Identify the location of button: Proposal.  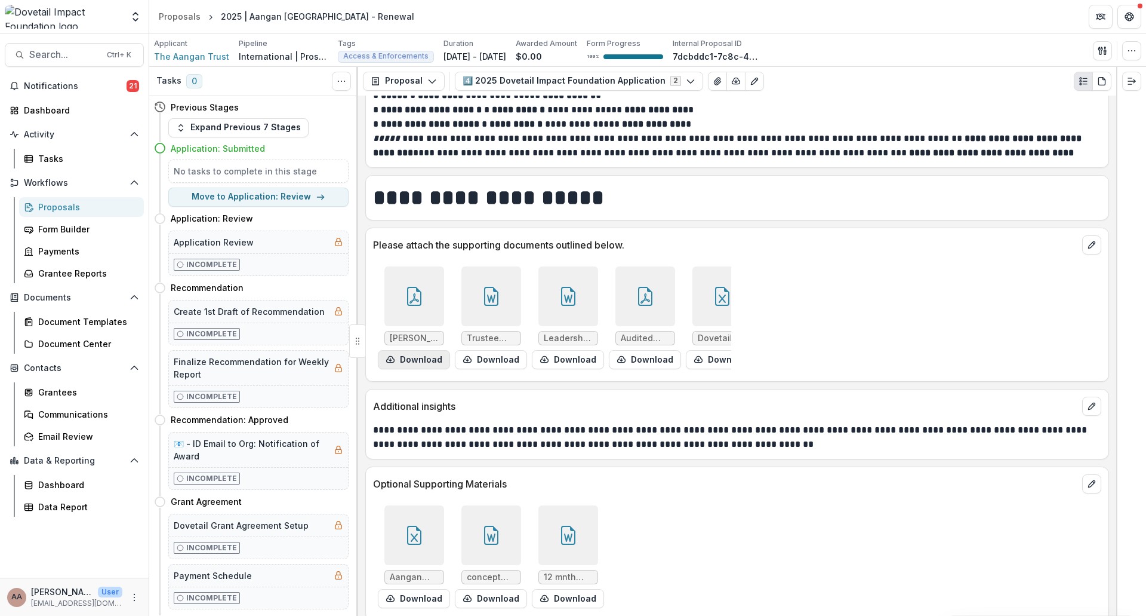
(404, 81).